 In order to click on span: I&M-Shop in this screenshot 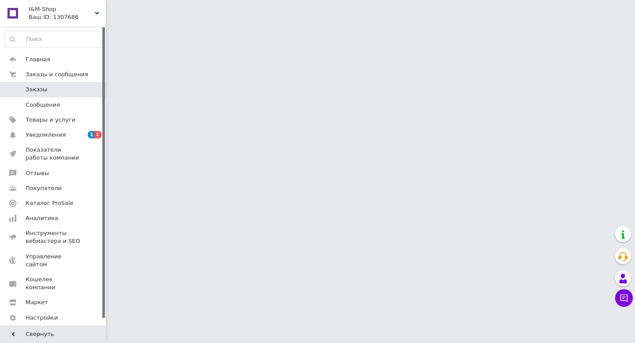, I will do `click(62, 9)`.